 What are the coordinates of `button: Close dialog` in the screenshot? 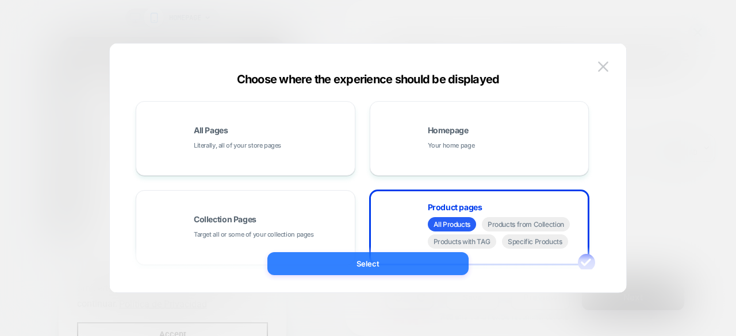 It's located at (204, 25).